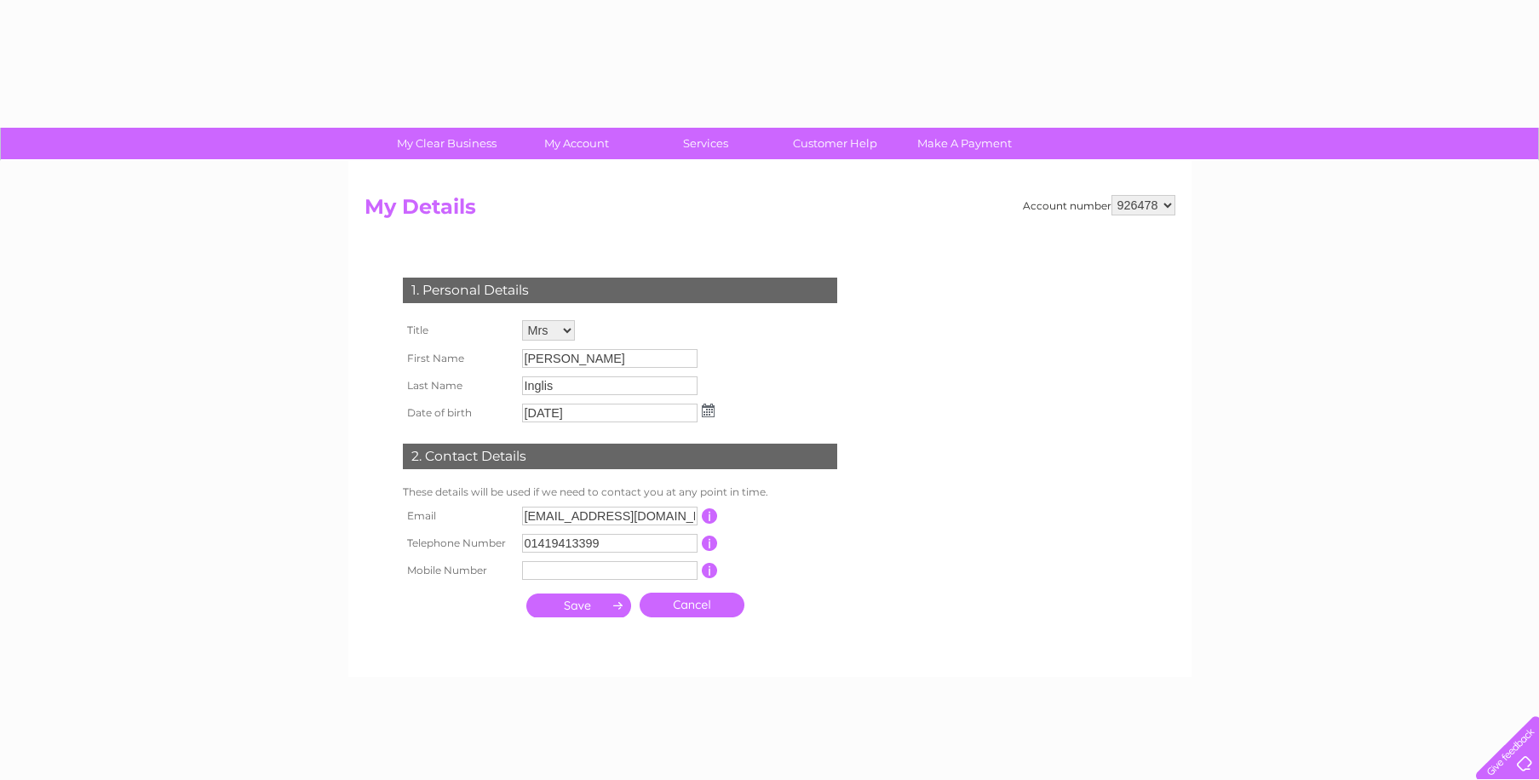 The image size is (1539, 780). Describe the element at coordinates (458, 358) in the screenshot. I see `th: First Name` at that location.